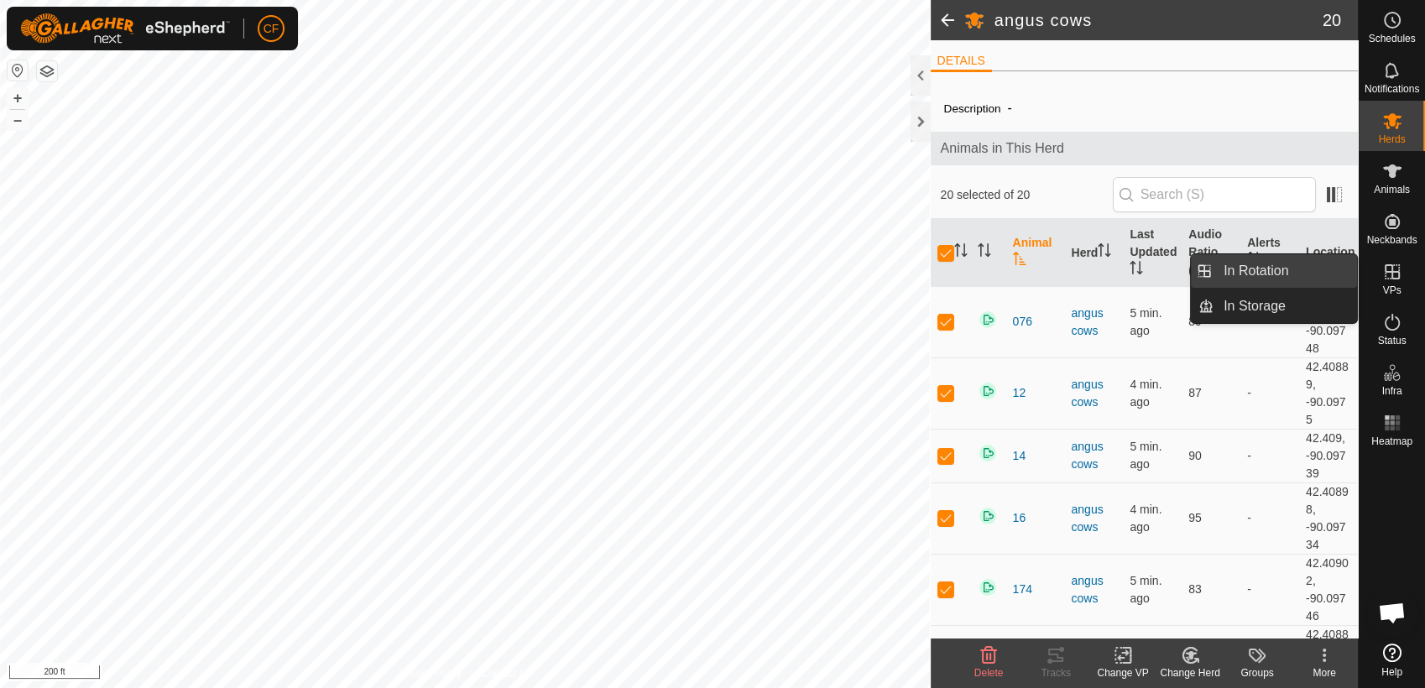 The width and height of the screenshot is (1425, 688). I want to click on li: In Storage, so click(1274, 306).